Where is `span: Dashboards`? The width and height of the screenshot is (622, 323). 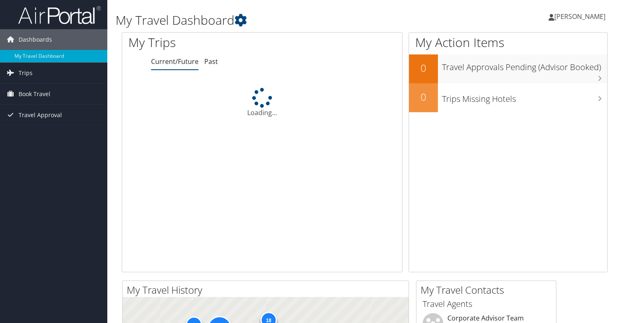 span: Dashboards is located at coordinates (35, 40).